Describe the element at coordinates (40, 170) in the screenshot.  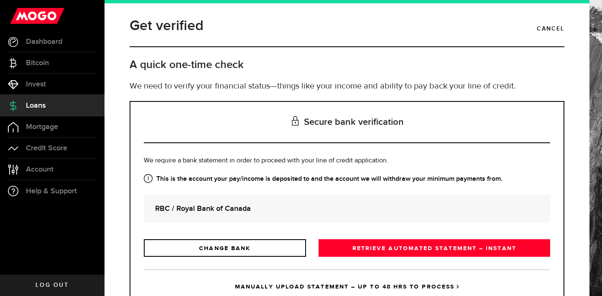
I see `span: Account` at that location.